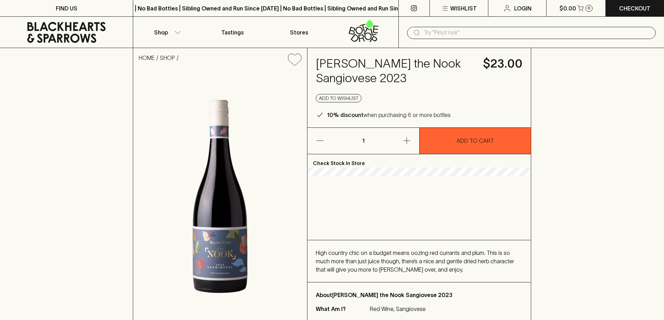 The width and height of the screenshot is (664, 320). Describe the element at coordinates (342, 309) in the screenshot. I see `p: What Am I?` at that location.